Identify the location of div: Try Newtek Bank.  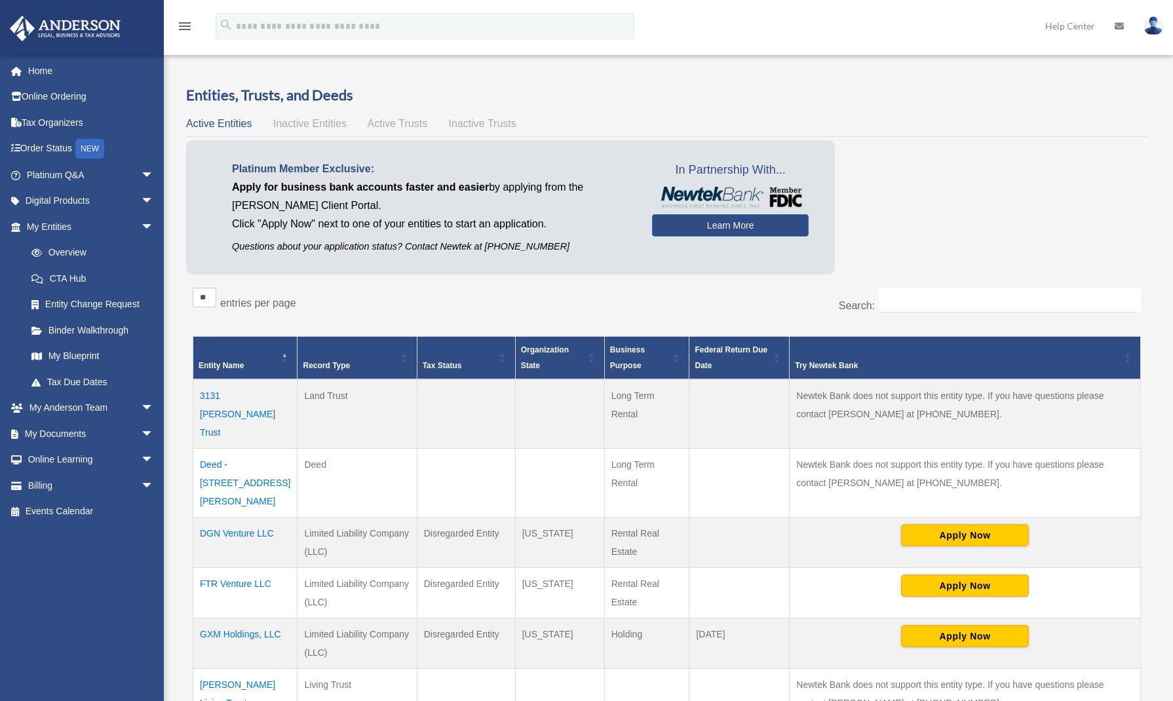
(957, 366).